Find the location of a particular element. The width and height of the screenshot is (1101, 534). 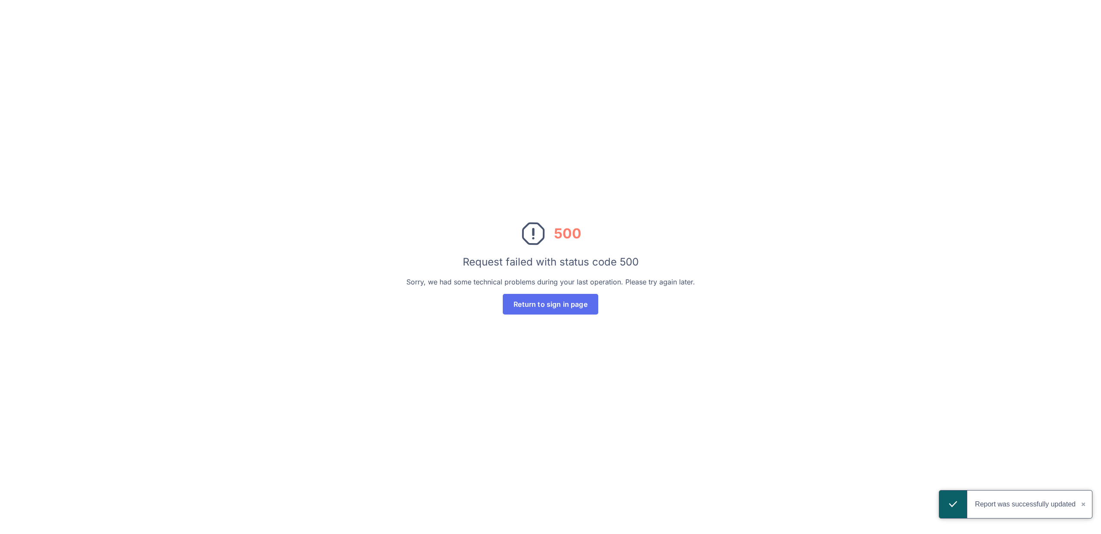

div: 500 is located at coordinates (568, 234).